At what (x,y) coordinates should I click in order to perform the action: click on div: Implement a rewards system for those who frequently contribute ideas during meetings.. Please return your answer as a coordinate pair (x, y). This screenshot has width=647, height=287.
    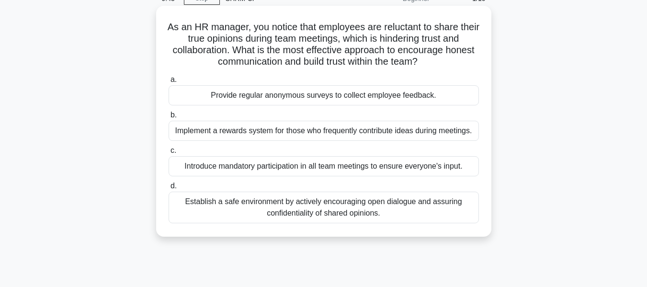
    Looking at the image, I should click on (324, 131).